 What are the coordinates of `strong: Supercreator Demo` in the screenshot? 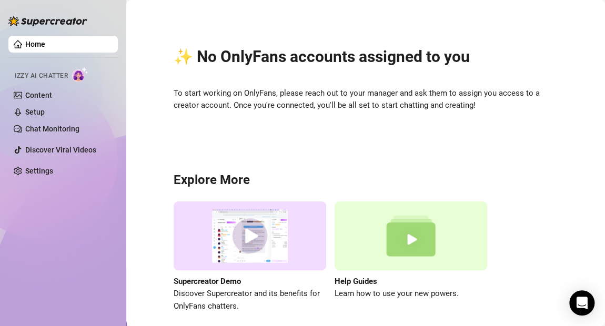 It's located at (207, 282).